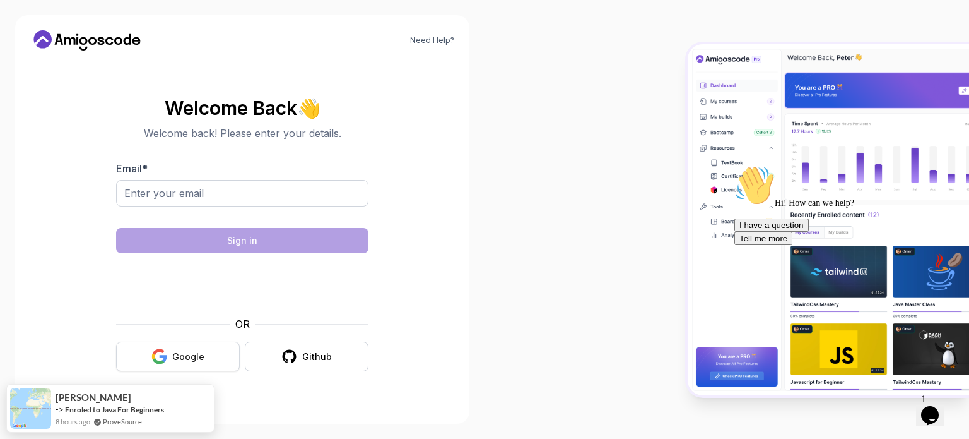  I want to click on input: Enter your email, so click(242, 193).